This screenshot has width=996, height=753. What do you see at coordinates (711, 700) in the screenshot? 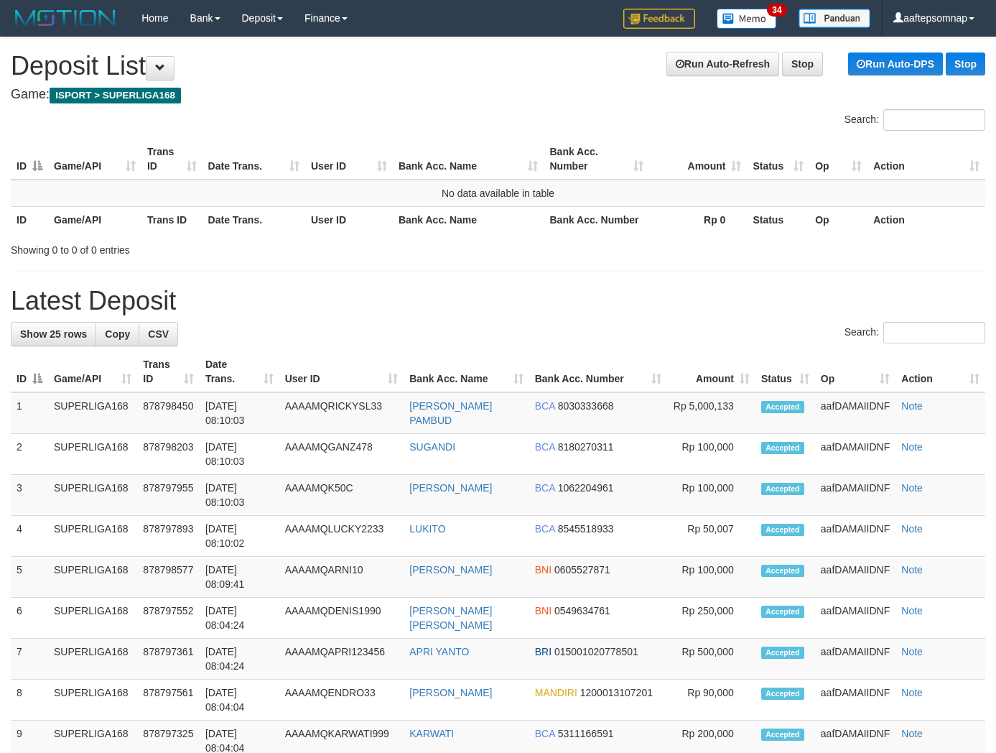
I see `td: Rp 90,000` at bounding box center [711, 700].